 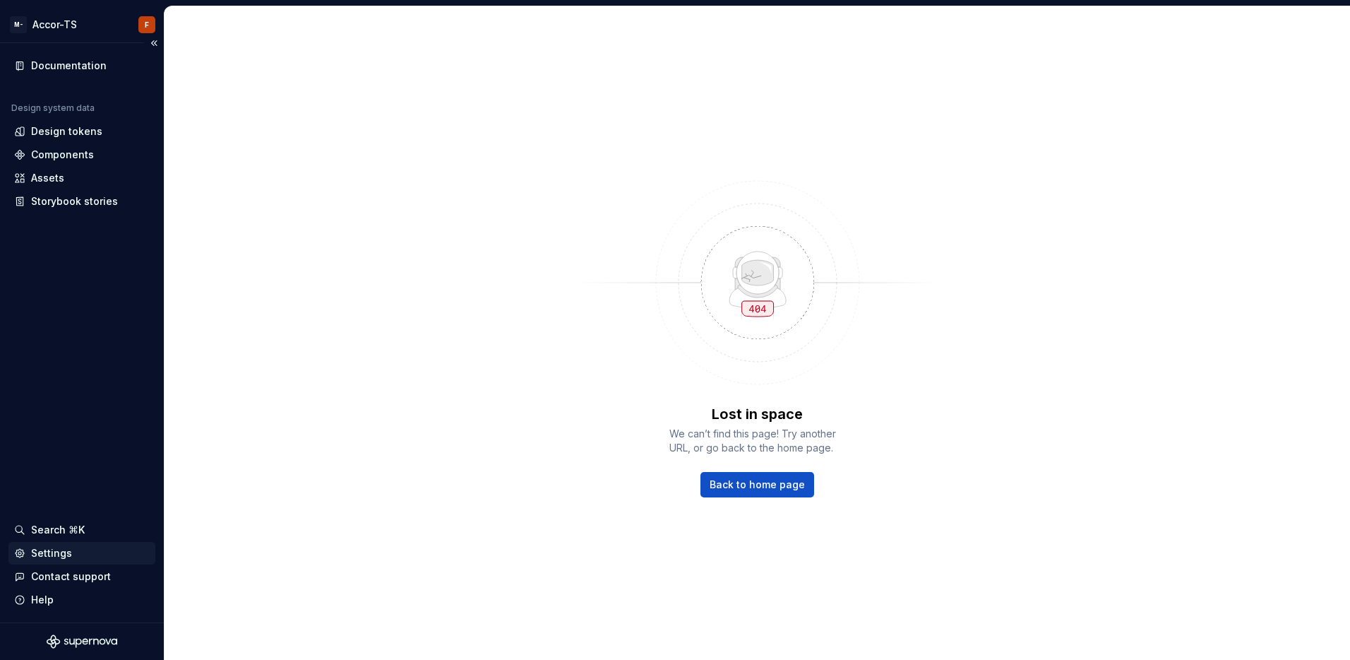 What do you see at coordinates (82, 641) in the screenshot?
I see `svg: Supernova Logo` at bounding box center [82, 641].